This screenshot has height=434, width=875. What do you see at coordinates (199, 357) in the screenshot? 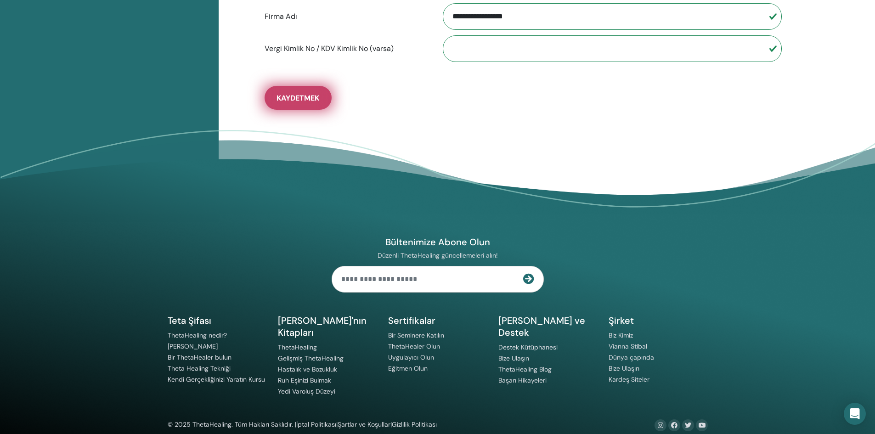
I see `a: Bir ThetaHealer bulun` at bounding box center [199, 357].